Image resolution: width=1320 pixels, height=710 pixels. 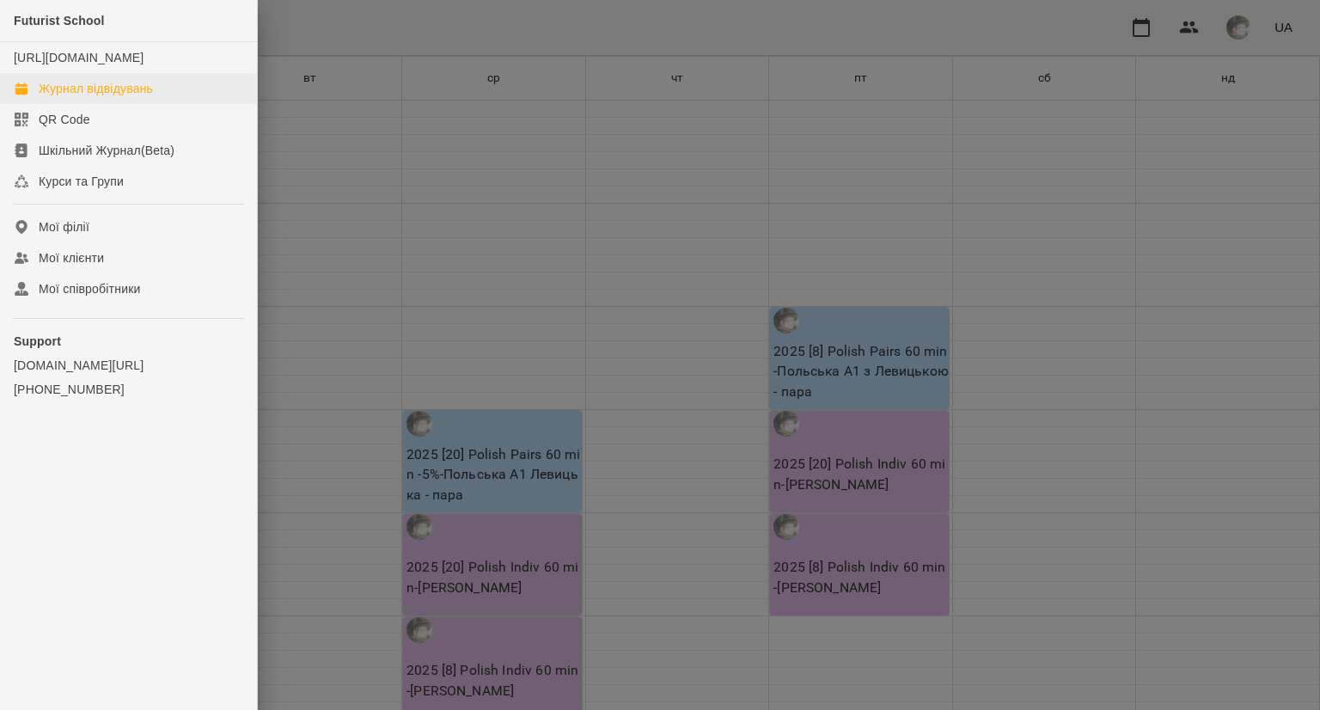 What do you see at coordinates (59, 21) in the screenshot?
I see `span: Futurist School` at bounding box center [59, 21].